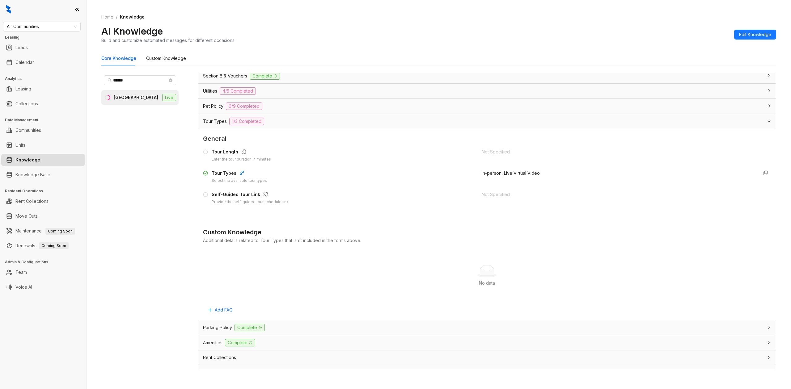 Image resolution: width=791 pixels, height=389 pixels. Describe the element at coordinates (487, 76) in the screenshot. I see `div: Section 8 & VouchersComplete` at that location.